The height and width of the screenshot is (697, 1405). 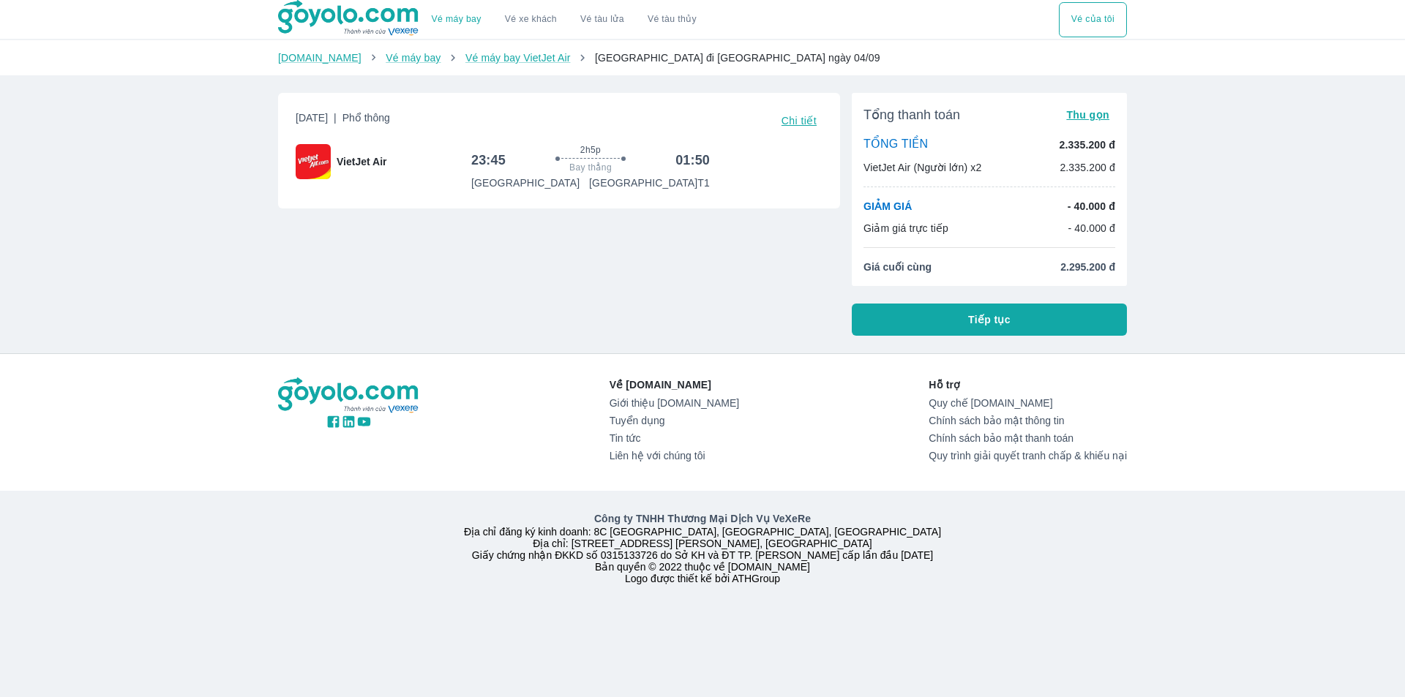 What do you see at coordinates (896, 145) in the screenshot?
I see `p: TỔNG TIỀN` at bounding box center [896, 145].